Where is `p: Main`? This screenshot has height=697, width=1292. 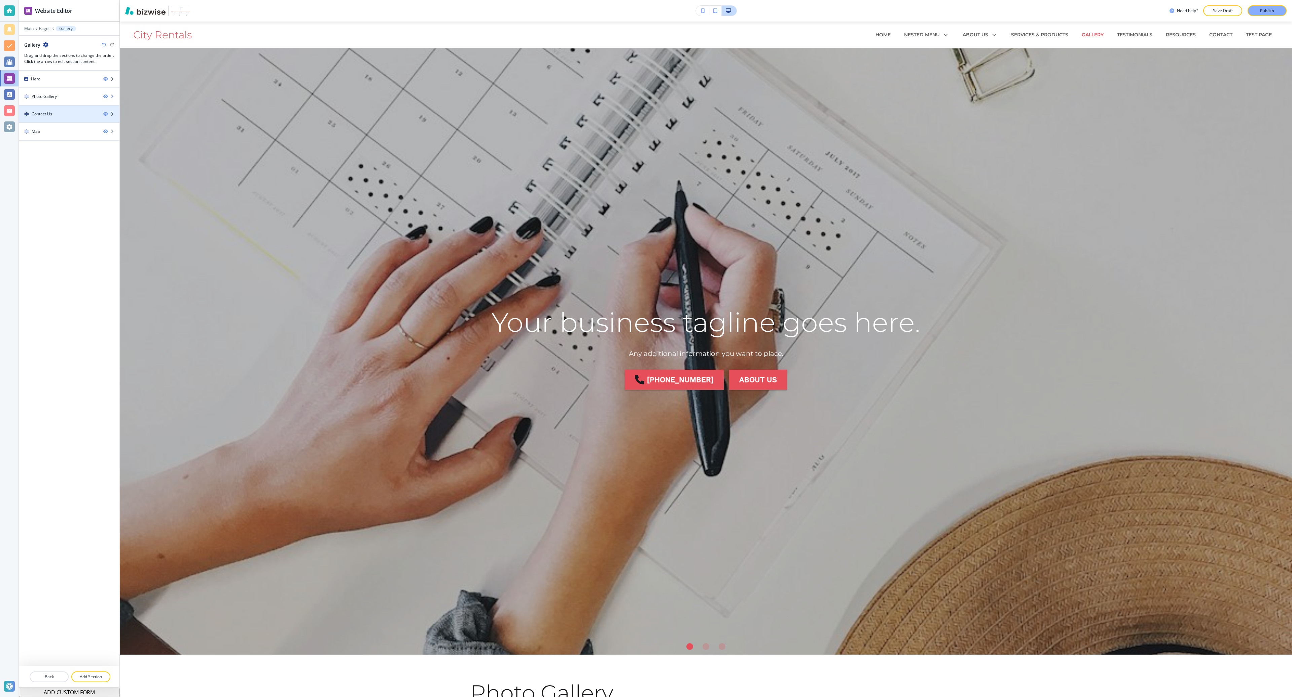 p: Main is located at coordinates (29, 29).